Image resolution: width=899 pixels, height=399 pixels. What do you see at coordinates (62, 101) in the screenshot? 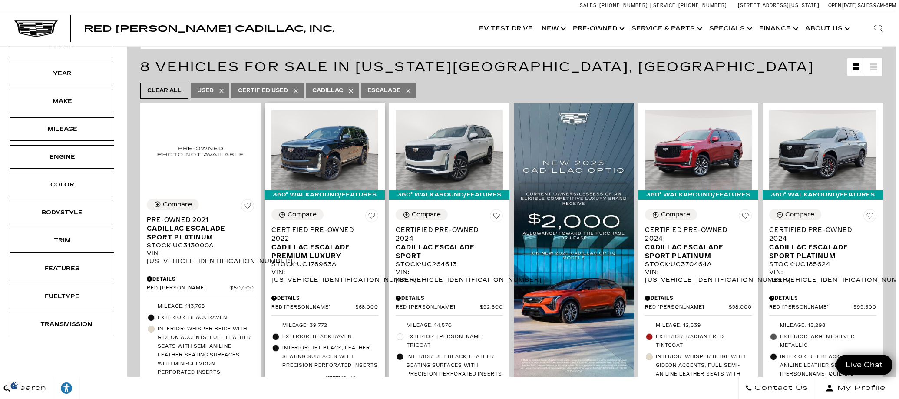
I see `div: Make` at bounding box center [62, 101].